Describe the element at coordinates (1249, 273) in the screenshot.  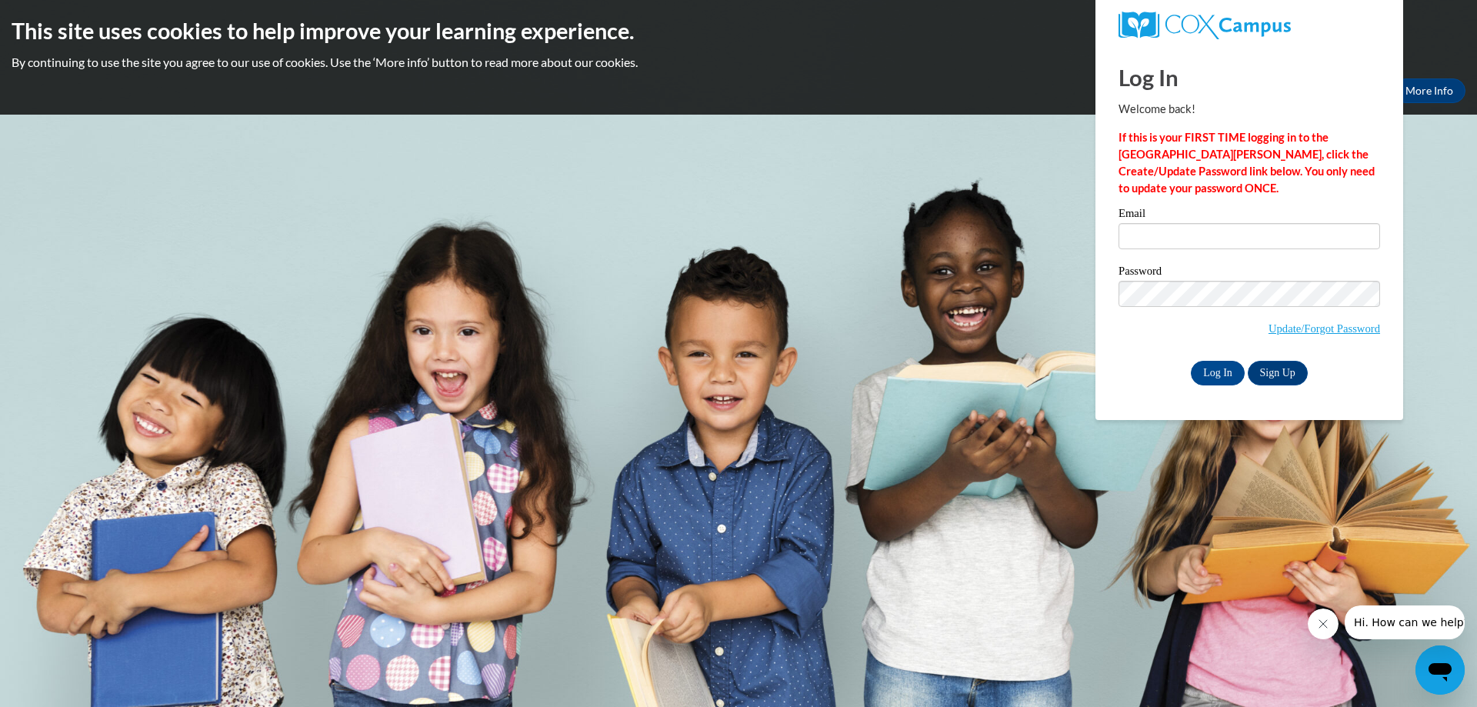
I see `label: Password` at that location.